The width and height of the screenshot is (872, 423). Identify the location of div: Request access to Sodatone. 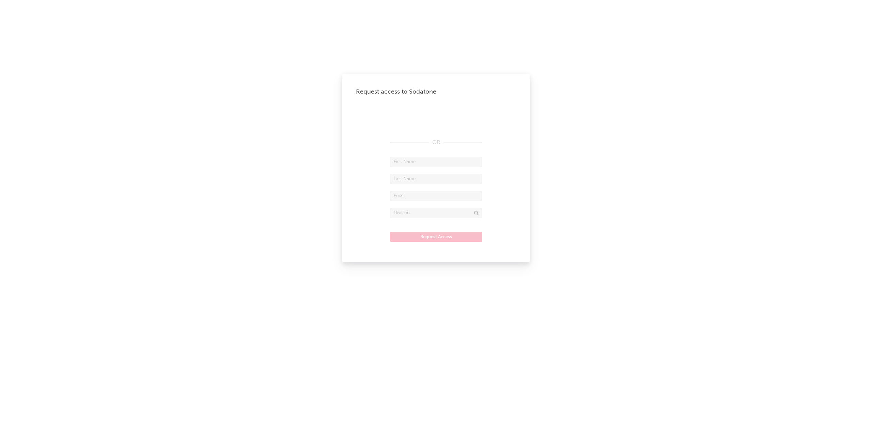
(436, 92).